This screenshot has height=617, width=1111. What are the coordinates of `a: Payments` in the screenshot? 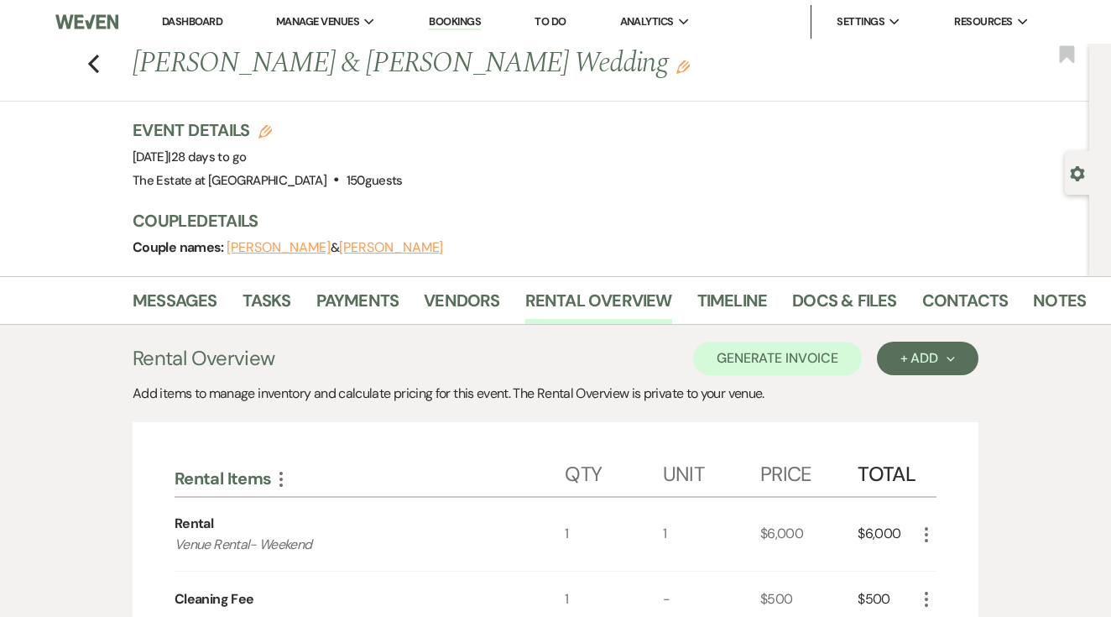 It's located at (358, 305).